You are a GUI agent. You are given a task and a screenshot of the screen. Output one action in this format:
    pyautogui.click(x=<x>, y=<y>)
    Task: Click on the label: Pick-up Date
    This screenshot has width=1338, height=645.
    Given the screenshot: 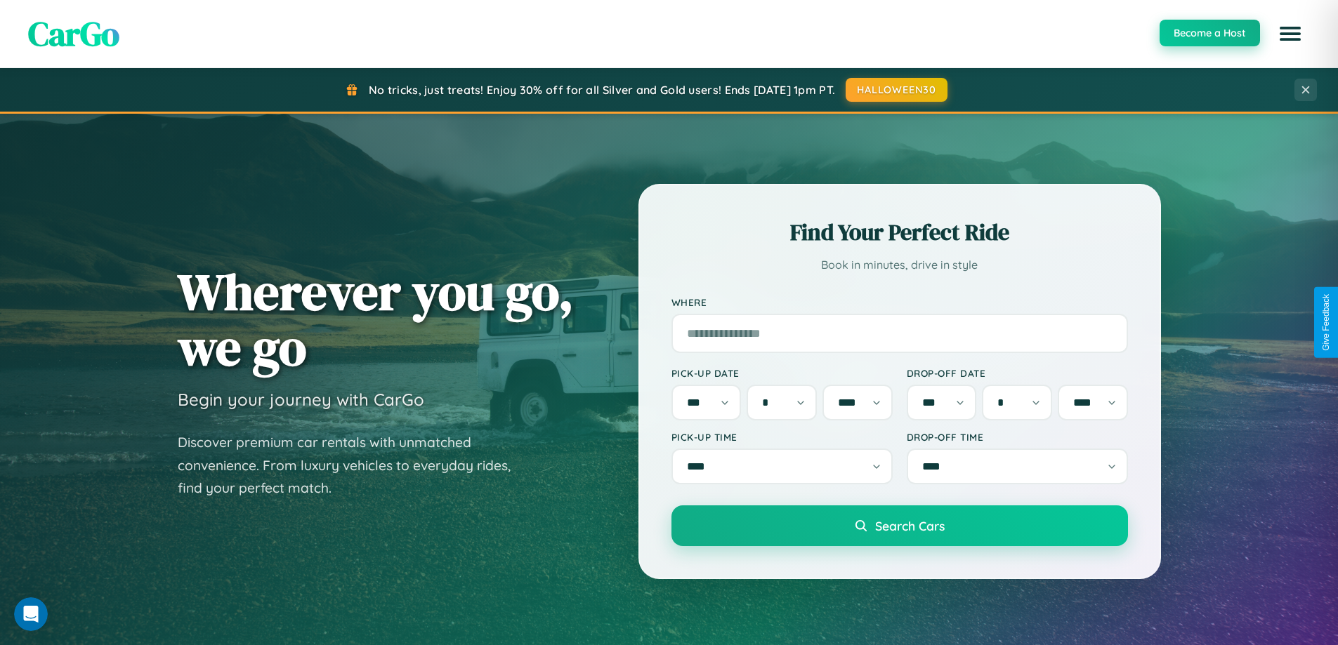 What is the action you would take?
    pyautogui.click(x=781, y=373)
    